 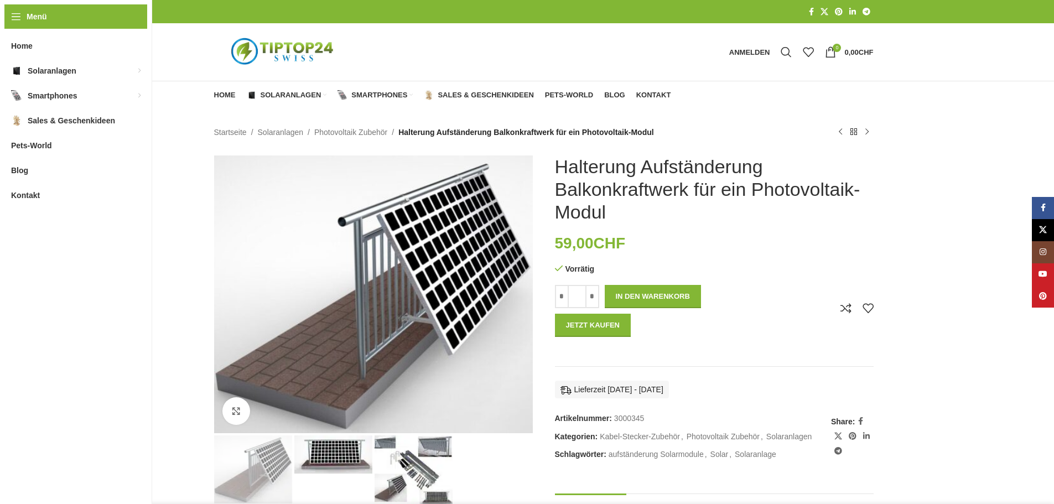 What do you see at coordinates (225, 95) in the screenshot?
I see `a: Home` at bounding box center [225, 95].